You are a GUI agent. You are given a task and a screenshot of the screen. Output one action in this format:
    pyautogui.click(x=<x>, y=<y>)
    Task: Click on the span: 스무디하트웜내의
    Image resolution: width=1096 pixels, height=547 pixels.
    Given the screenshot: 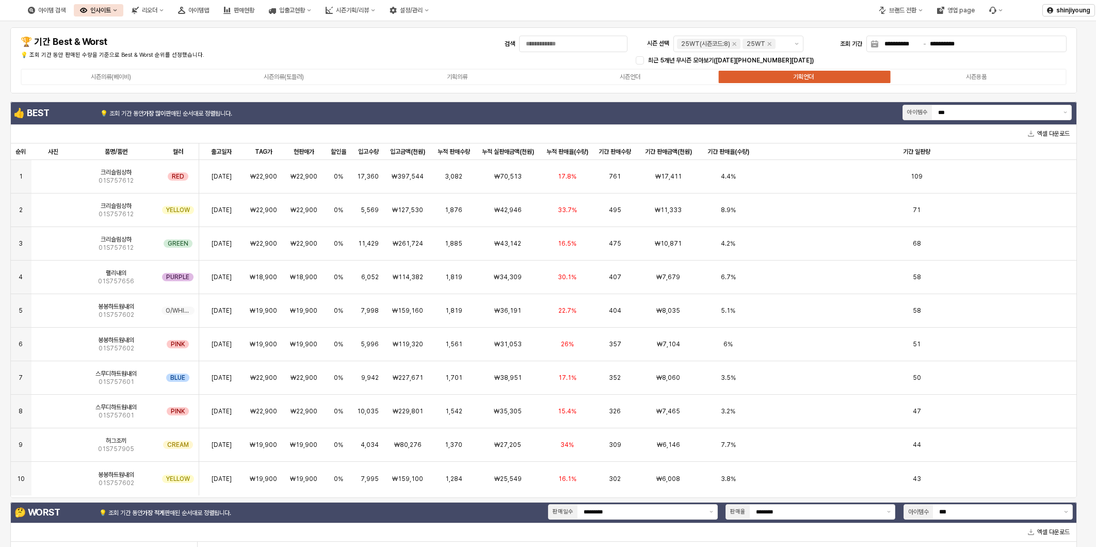 What is the action you would take?
    pyautogui.click(x=116, y=407)
    